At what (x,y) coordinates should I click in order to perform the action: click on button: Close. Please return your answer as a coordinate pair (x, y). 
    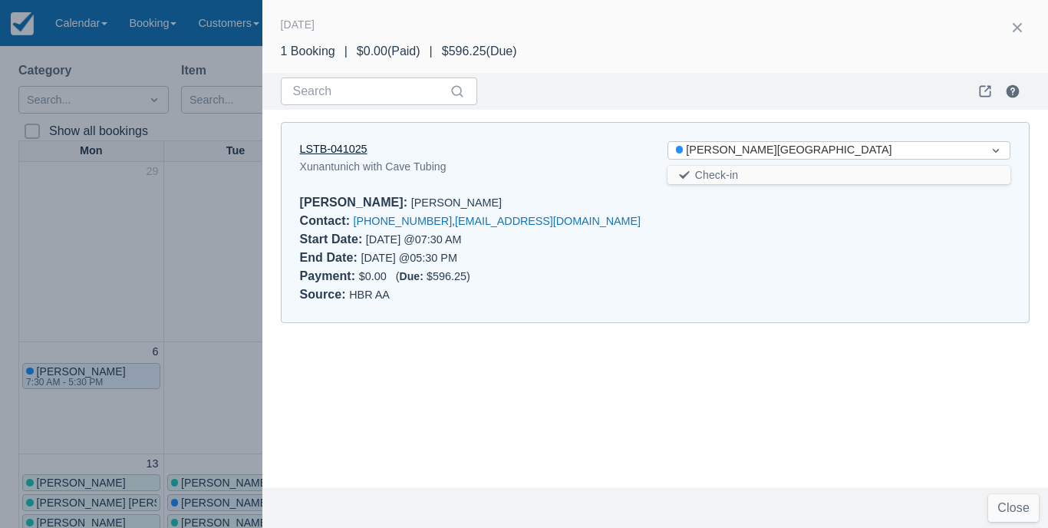
    Looking at the image, I should click on (1014, 508).